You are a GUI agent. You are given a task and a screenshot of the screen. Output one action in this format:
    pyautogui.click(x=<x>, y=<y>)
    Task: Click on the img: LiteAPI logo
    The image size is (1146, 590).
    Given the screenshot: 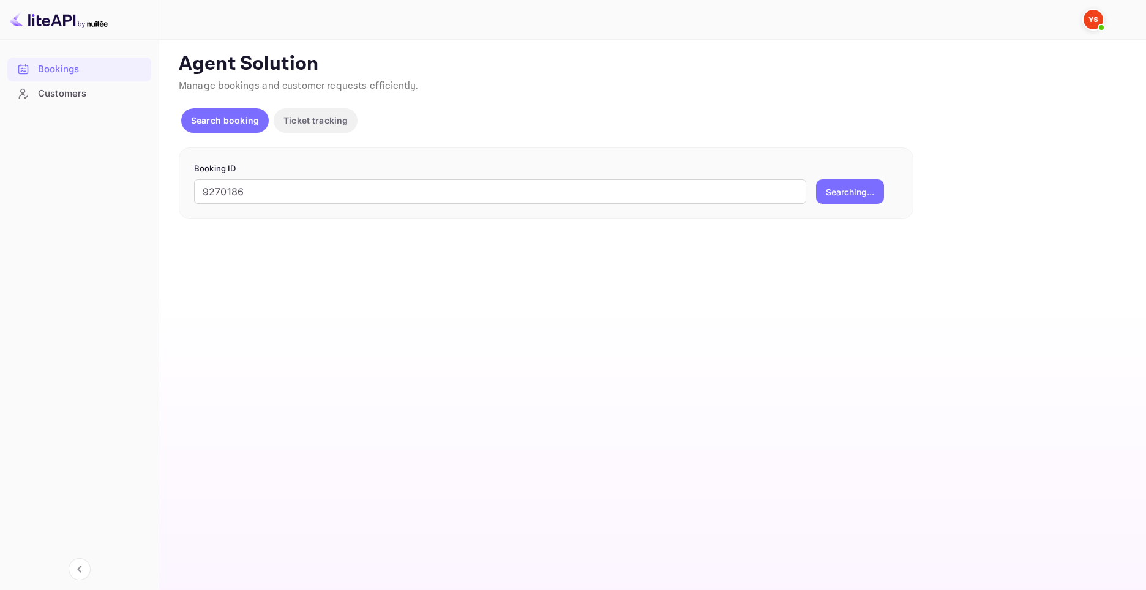 What is the action you would take?
    pyautogui.click(x=59, y=20)
    